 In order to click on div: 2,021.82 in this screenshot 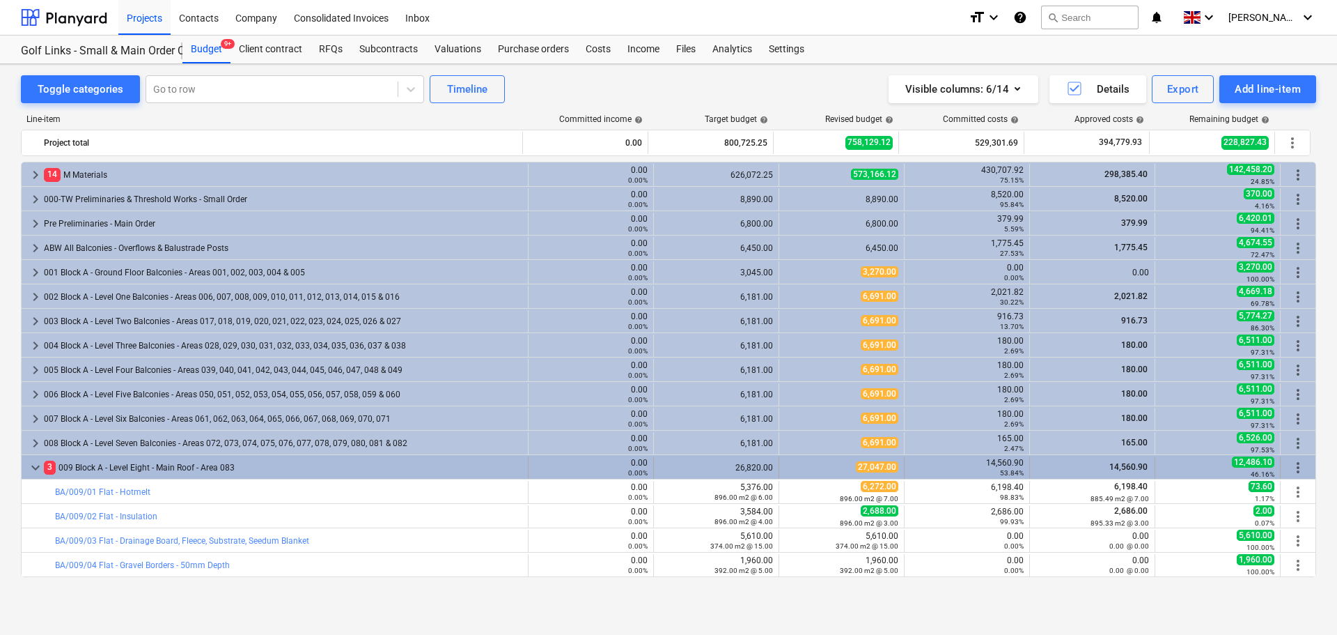, I will do `click(967, 297)`.